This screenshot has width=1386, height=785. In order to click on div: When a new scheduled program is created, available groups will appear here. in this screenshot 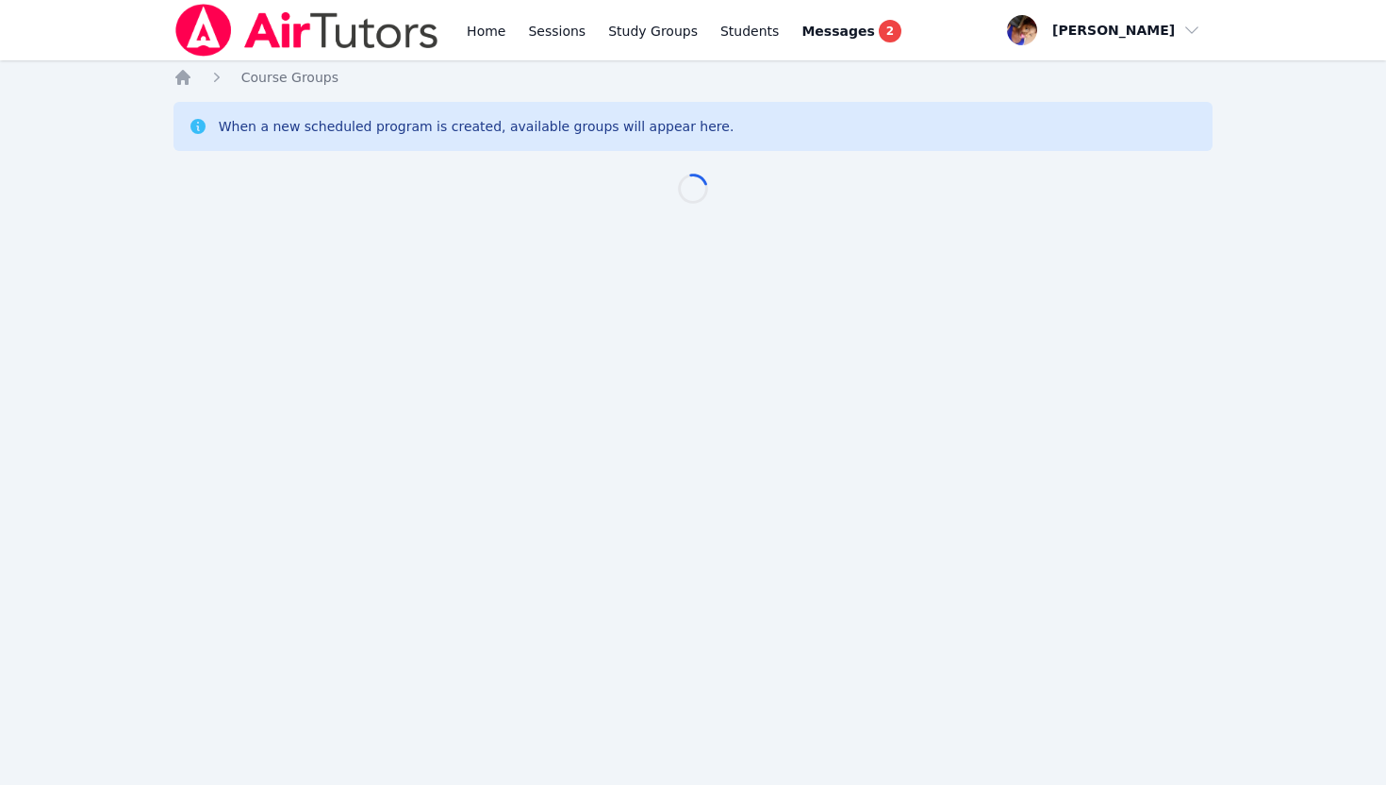, I will do `click(476, 126)`.